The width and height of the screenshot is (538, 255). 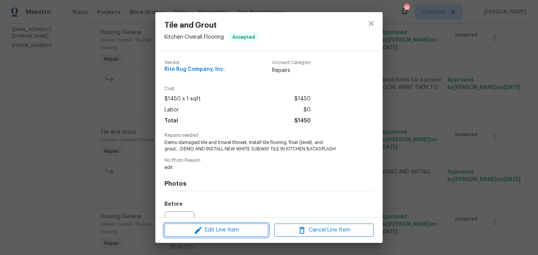 What do you see at coordinates (195, 63) in the screenshot?
I see `span: Vendor` at bounding box center [195, 63].